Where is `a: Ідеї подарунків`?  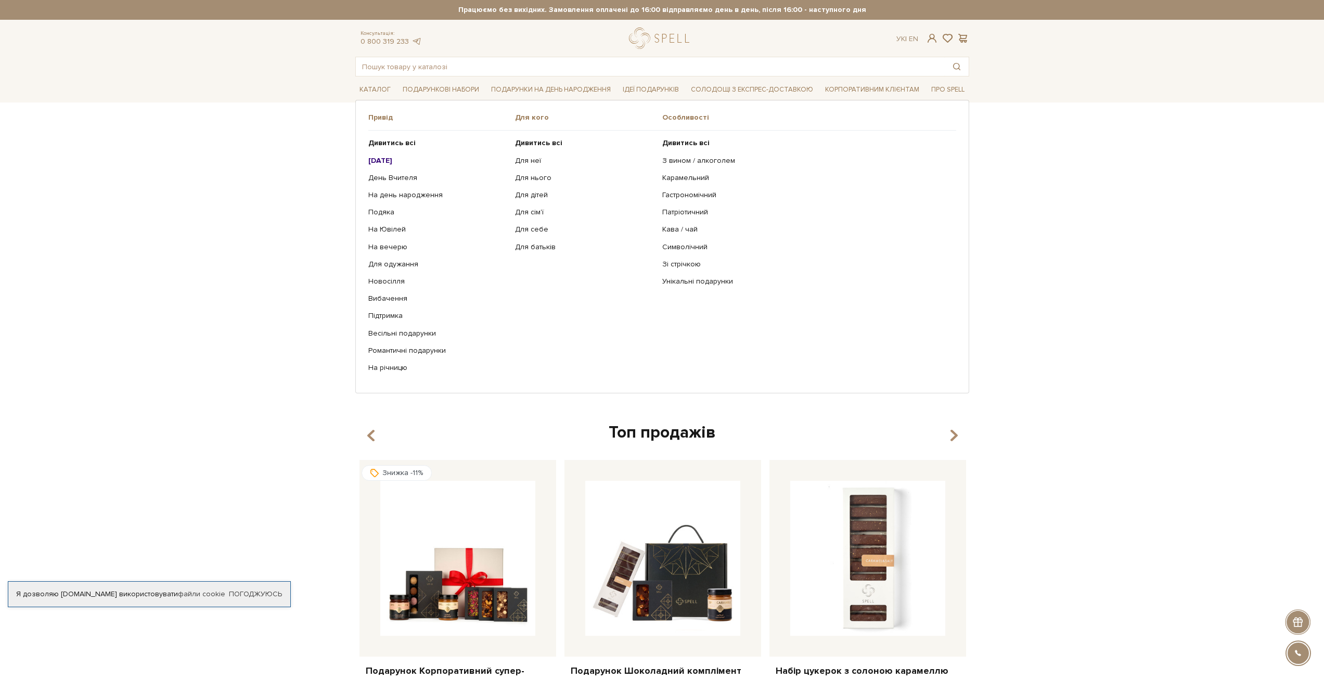 a: Ідеї подарунків is located at coordinates (651, 89).